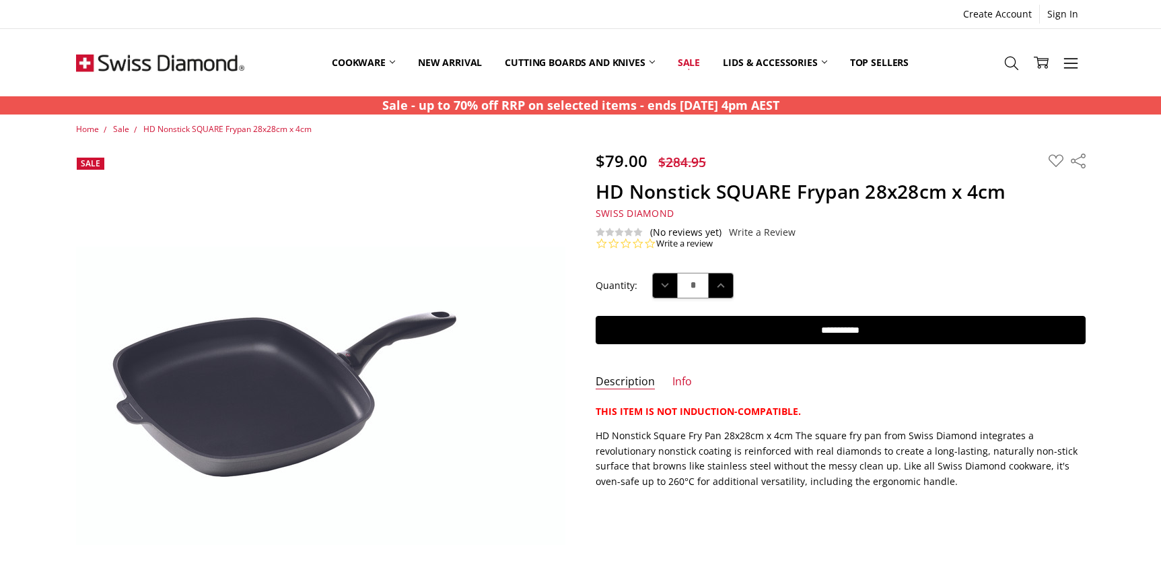  What do you see at coordinates (998, 14) in the screenshot?
I see `a: Create Account` at bounding box center [998, 14].